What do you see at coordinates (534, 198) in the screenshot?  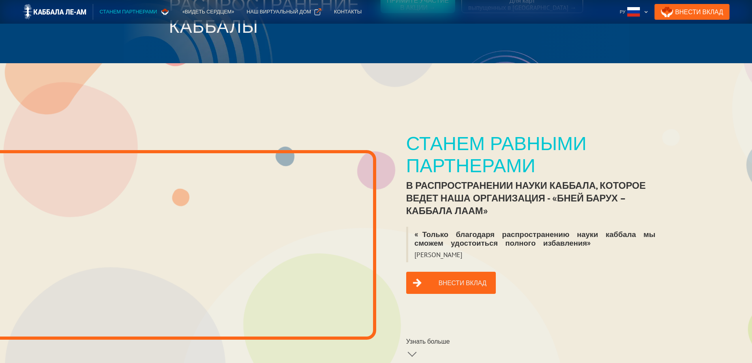 I see `div: в распространении науки каббала, которое ведет наша организация - «Бней Барух – Каббала лаАм»` at bounding box center [534, 198].